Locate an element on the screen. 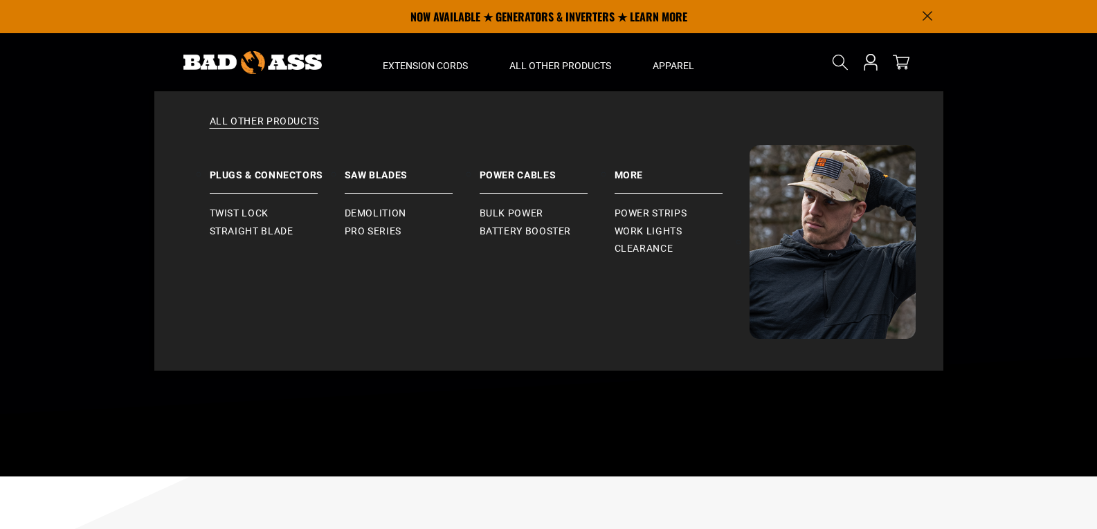 Image resolution: width=1097 pixels, height=529 pixels. a: All Other Products is located at coordinates (549, 130).